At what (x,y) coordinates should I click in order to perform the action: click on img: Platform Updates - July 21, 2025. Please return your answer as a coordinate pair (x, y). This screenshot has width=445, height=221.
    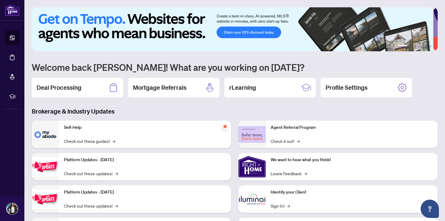
    Looking at the image, I should click on (45, 166).